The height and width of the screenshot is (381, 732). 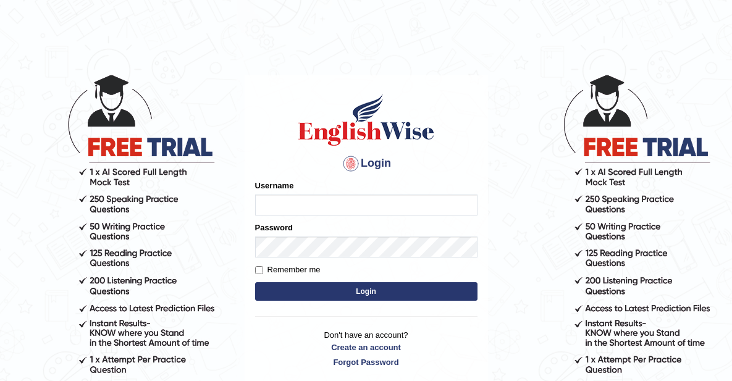 I want to click on button: Login, so click(x=366, y=292).